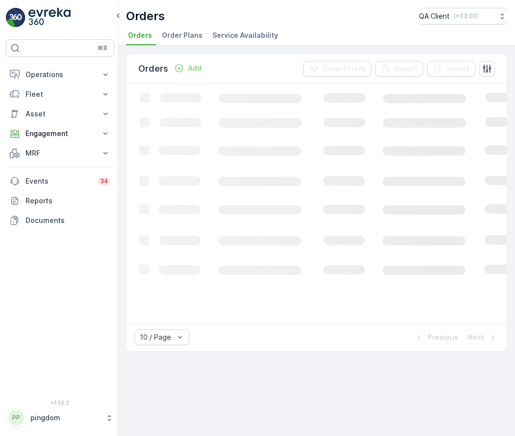 The width and height of the screenshot is (515, 436). What do you see at coordinates (60, 181) in the screenshot?
I see `a: Events34` at bounding box center [60, 181].